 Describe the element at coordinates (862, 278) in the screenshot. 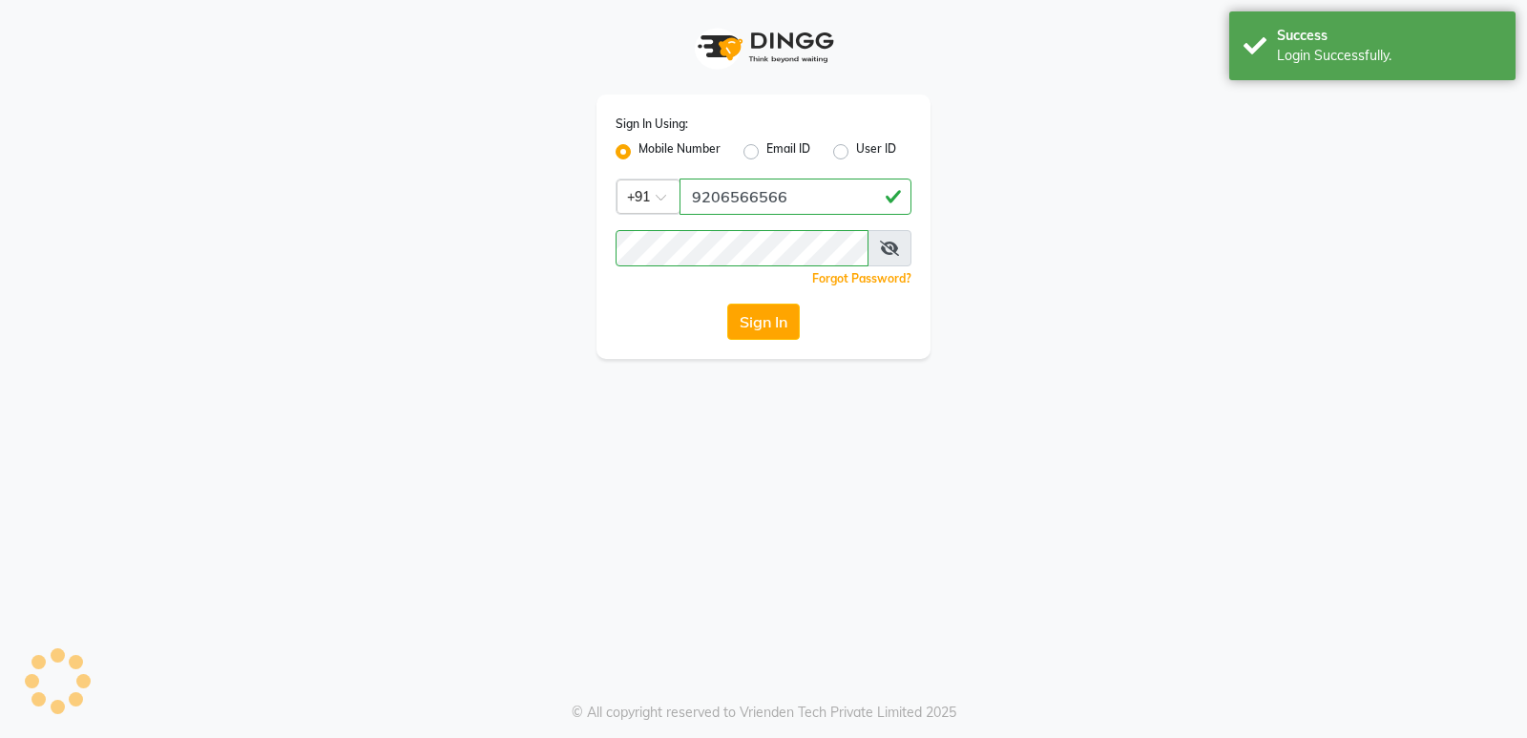

I see `a: Forgot Password?` at that location.